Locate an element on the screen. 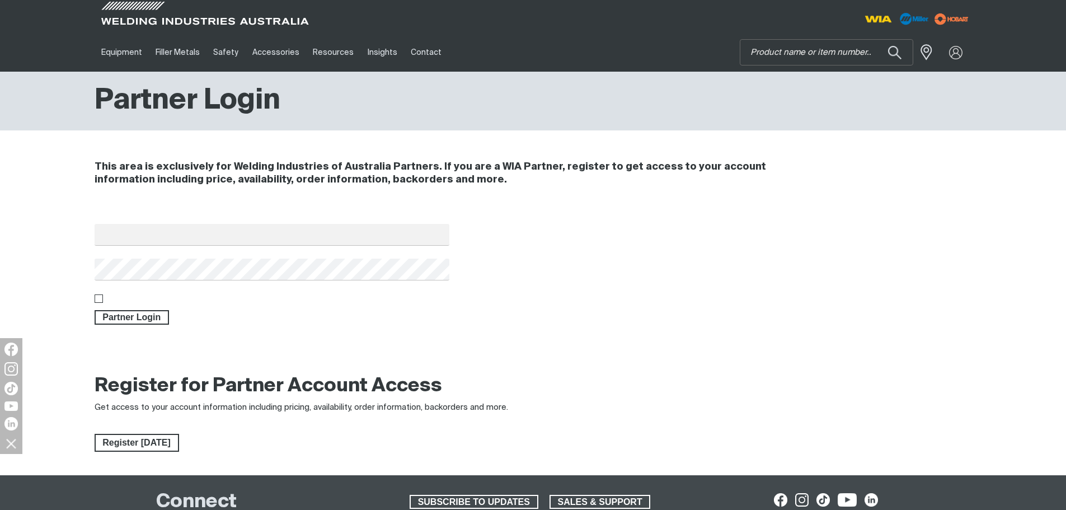 The height and width of the screenshot is (510, 1066). img: LinkedIn is located at coordinates (11, 424).